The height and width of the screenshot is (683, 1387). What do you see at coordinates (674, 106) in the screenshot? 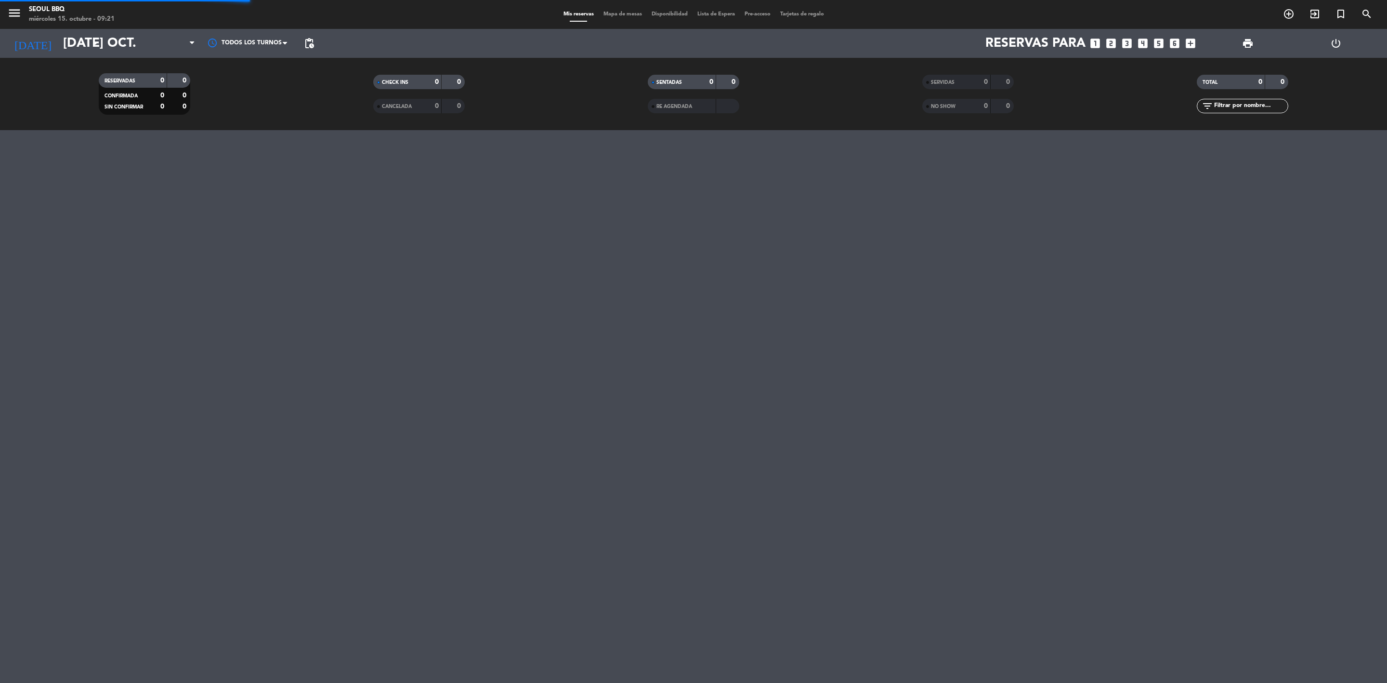
I see `span: RE AGENDADA` at bounding box center [674, 106].